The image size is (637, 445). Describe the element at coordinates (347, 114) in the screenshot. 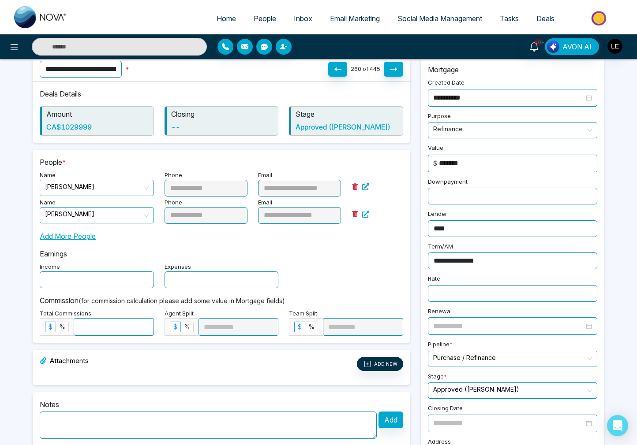

I see `p: Stage` at that location.